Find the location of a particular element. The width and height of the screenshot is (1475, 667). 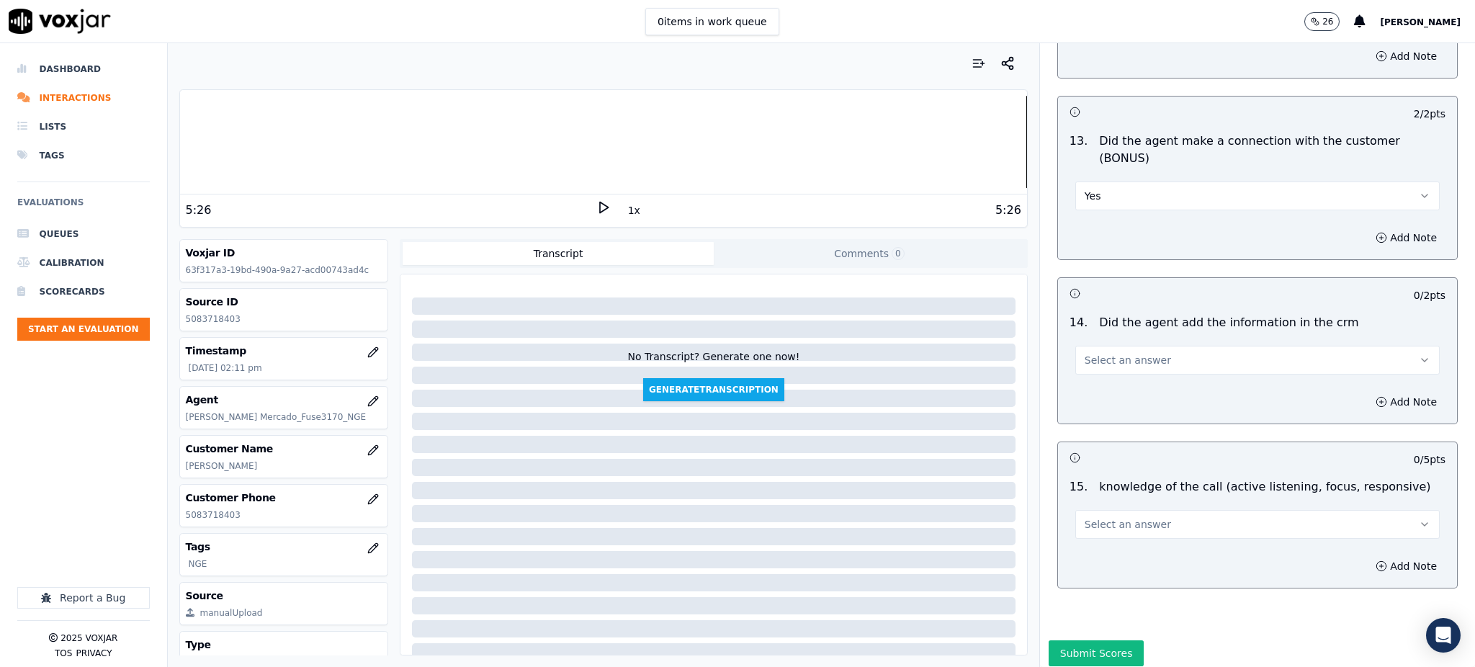

p: 63f317a3-19bd-490a-9a27-acd00743ad4c is located at coordinates (284, 270).